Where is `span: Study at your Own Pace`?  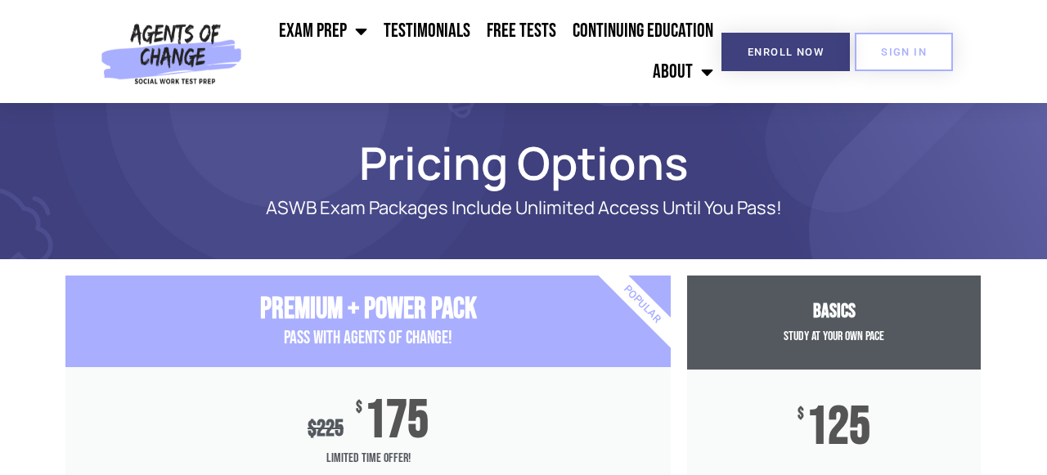
span: Study at your Own Pace is located at coordinates (834, 336).